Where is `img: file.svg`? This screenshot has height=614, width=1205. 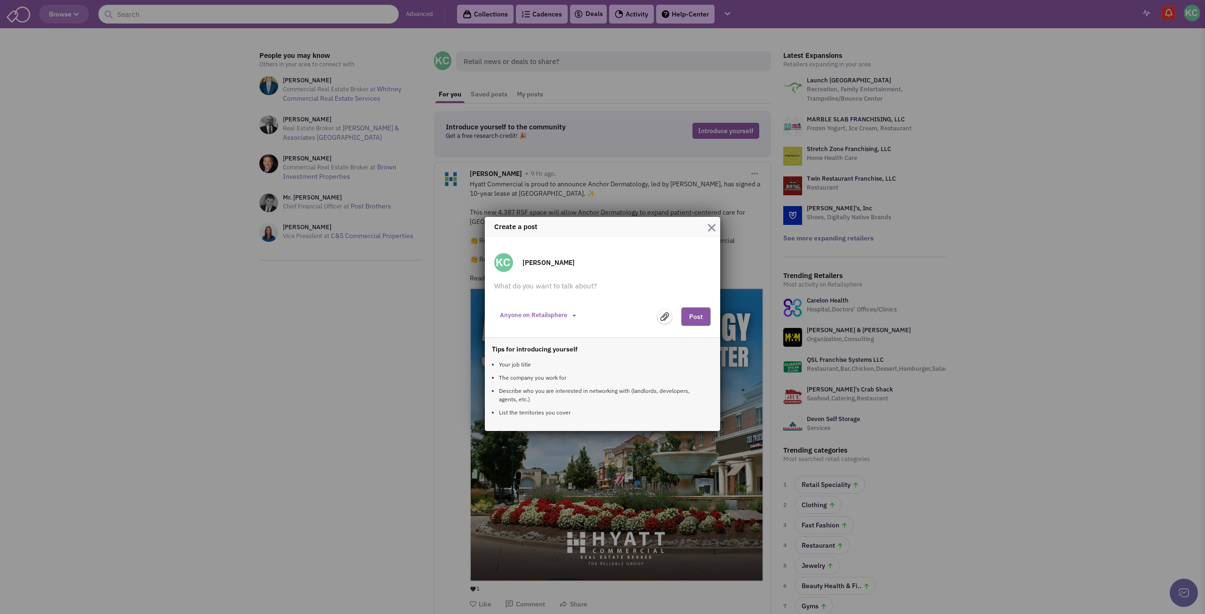
img: file.svg is located at coordinates (664, 317).